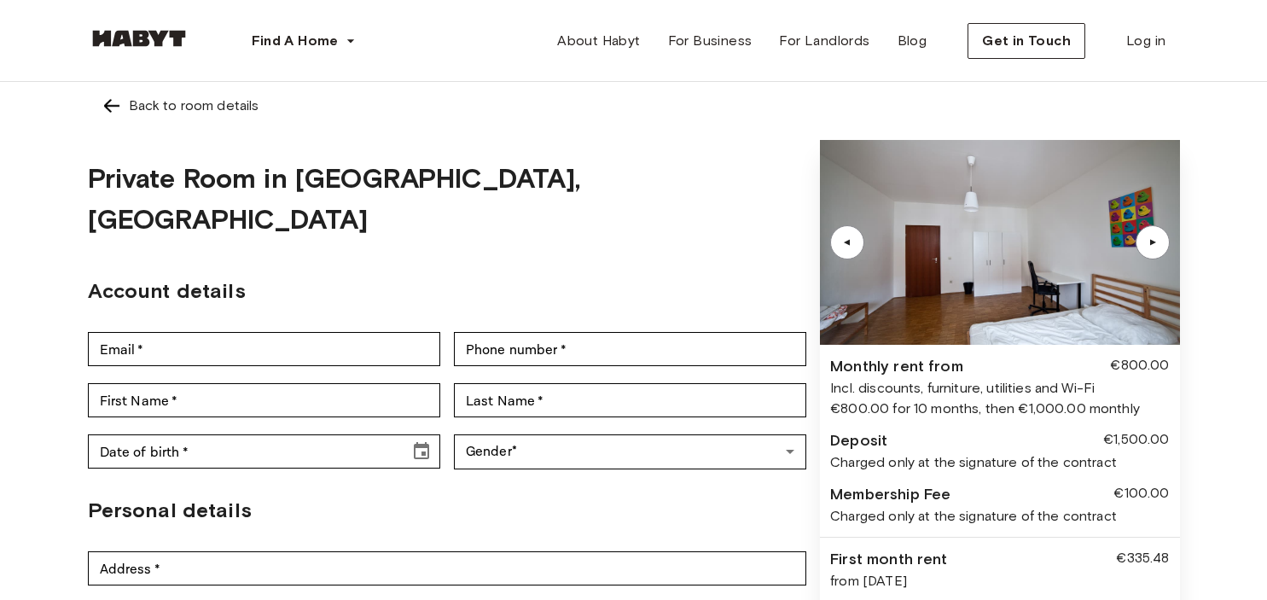 The width and height of the screenshot is (1267, 600). Describe the element at coordinates (194, 106) in the screenshot. I see `div: Back to room details` at that location.